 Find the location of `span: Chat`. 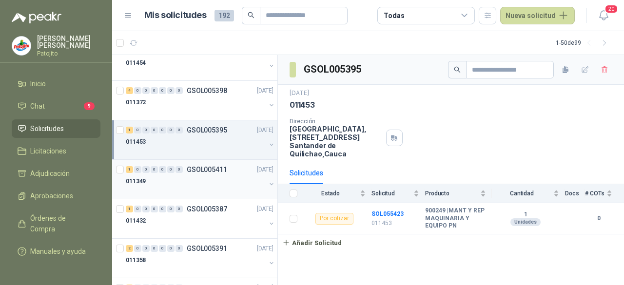

span: Chat is located at coordinates (38, 106).